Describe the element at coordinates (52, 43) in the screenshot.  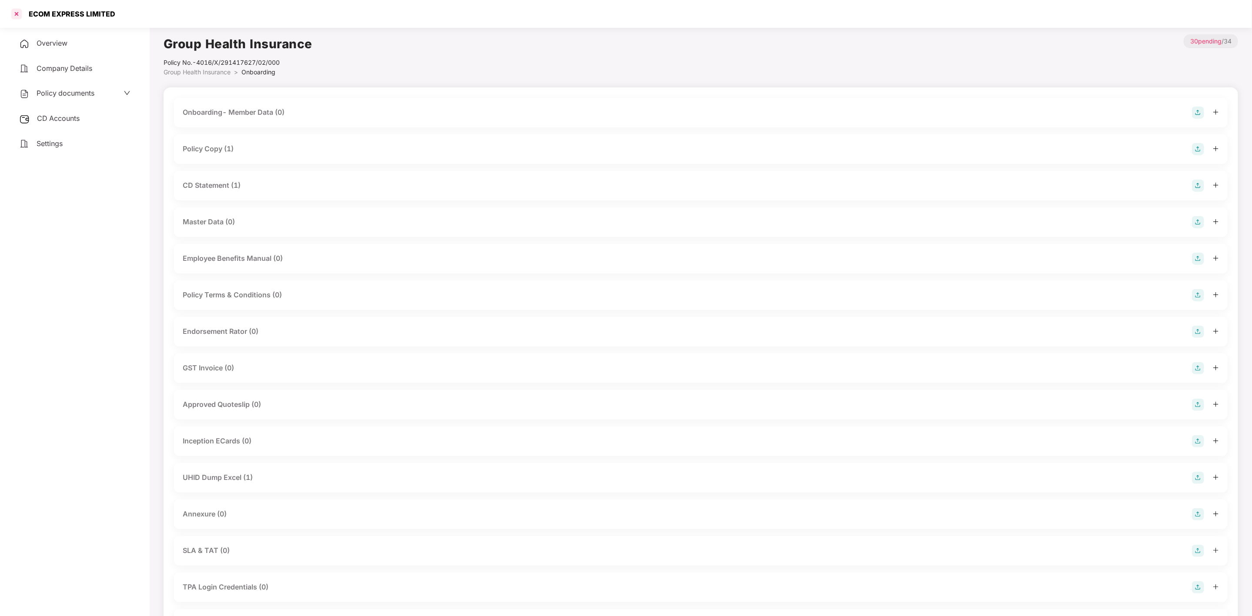
I see `span: Overview` at that location.